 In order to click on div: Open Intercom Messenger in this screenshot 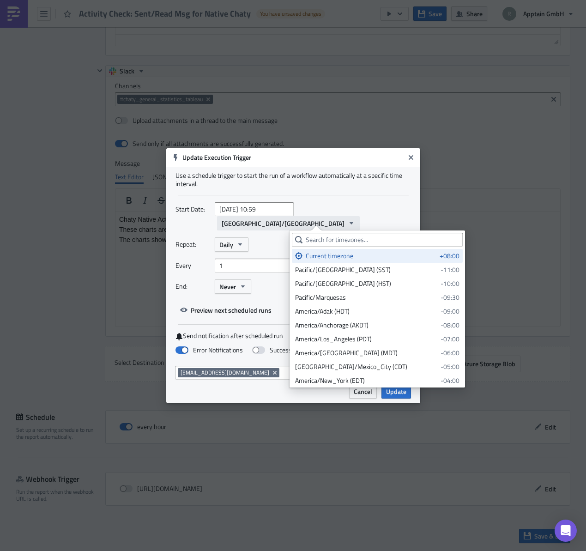, I will do `click(566, 531)`.